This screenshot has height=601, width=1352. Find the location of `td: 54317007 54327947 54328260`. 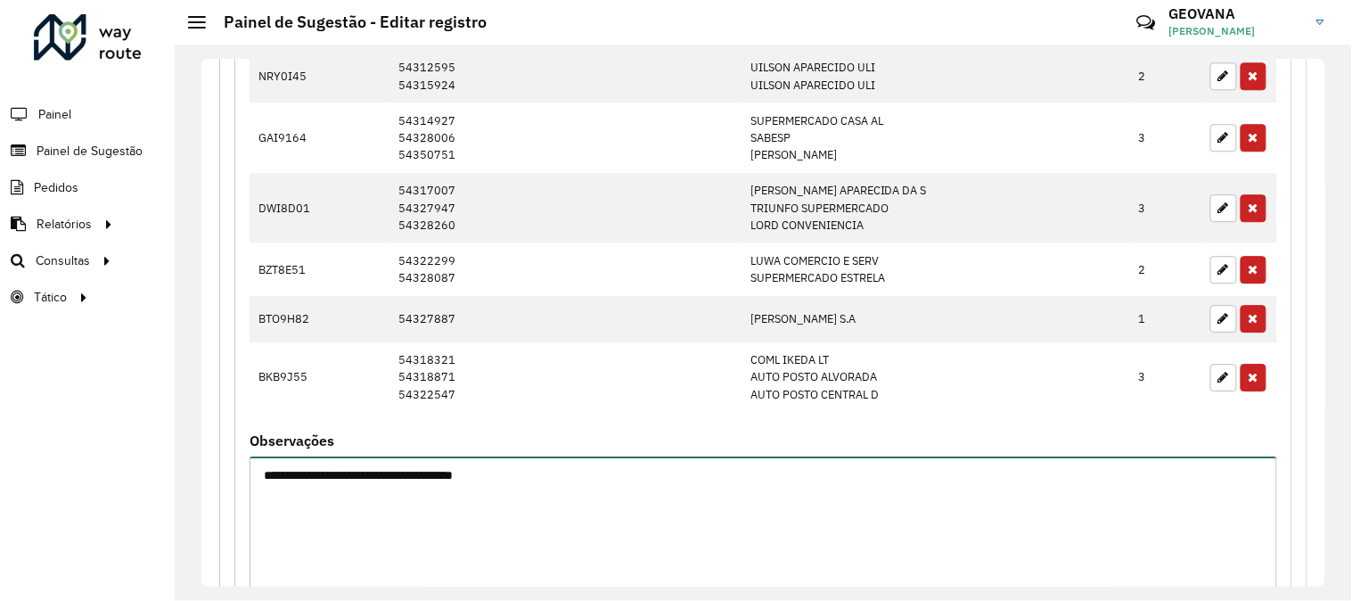

td: 54317007 54327947 54328260 is located at coordinates (564, 208).